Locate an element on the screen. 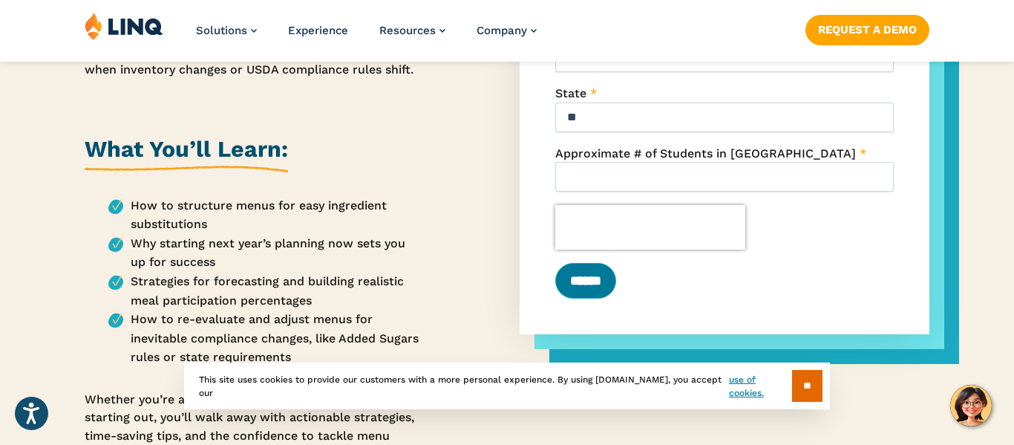  button: Hello, have a question? Let’s chat. is located at coordinates (971, 405).